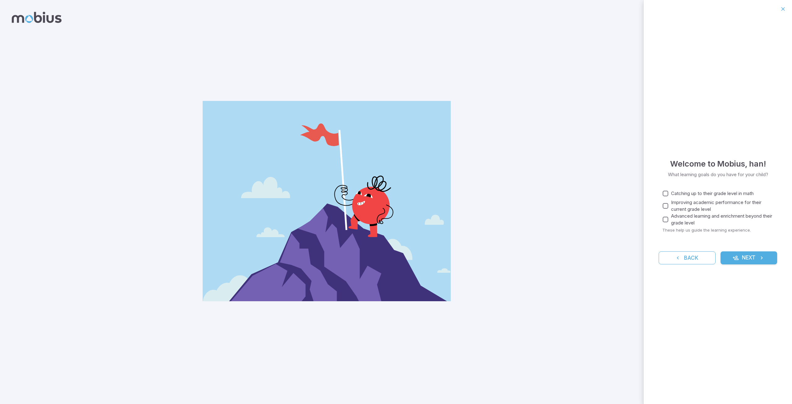 The height and width of the screenshot is (404, 792). What do you see at coordinates (719, 230) in the screenshot?
I see `p: These help us guide the learning experience.` at bounding box center [719, 230].